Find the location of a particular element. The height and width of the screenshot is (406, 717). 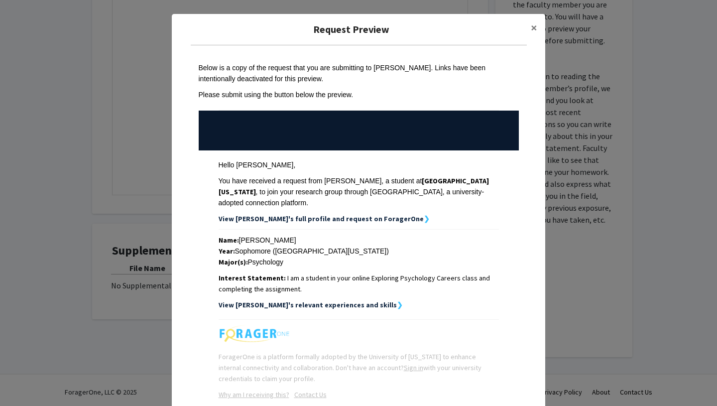

a: Sign in is located at coordinates (413, 367).